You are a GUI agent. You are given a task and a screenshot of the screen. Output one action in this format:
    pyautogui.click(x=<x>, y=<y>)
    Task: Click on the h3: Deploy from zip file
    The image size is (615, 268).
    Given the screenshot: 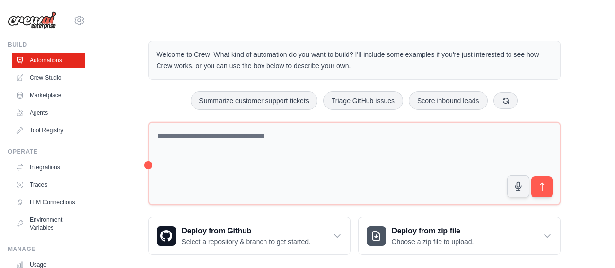 What is the action you would take?
    pyautogui.click(x=433, y=231)
    